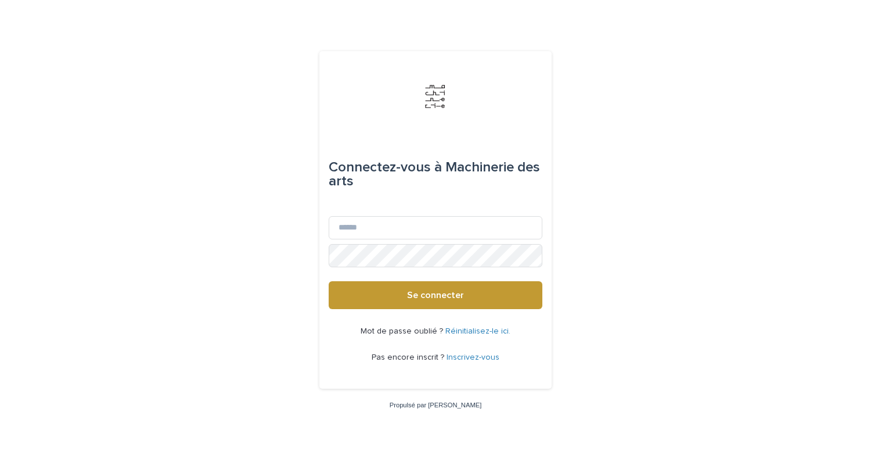  What do you see at coordinates (473, 357) in the screenshot?
I see `a: Inscrivez-vous` at bounding box center [473, 357].